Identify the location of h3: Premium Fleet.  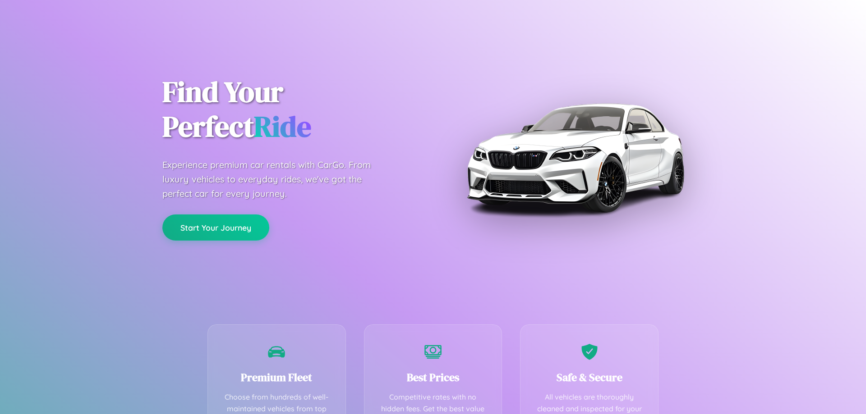
(276, 377).